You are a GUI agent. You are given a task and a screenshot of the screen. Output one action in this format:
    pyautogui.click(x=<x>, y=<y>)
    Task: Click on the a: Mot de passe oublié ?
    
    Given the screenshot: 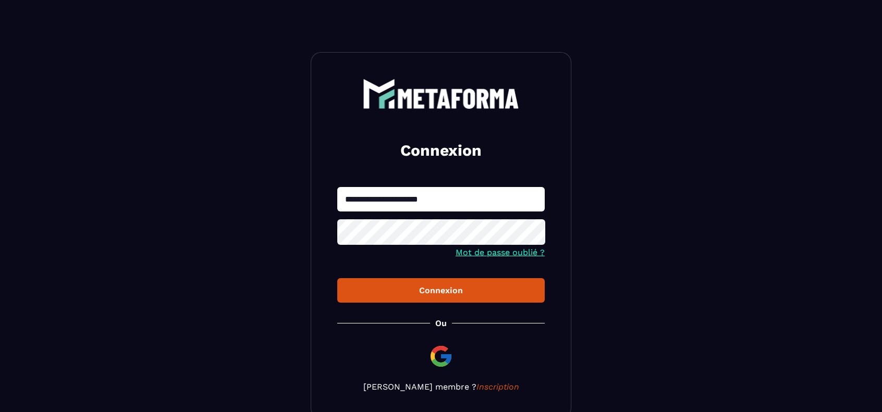 What is the action you would take?
    pyautogui.click(x=500, y=252)
    